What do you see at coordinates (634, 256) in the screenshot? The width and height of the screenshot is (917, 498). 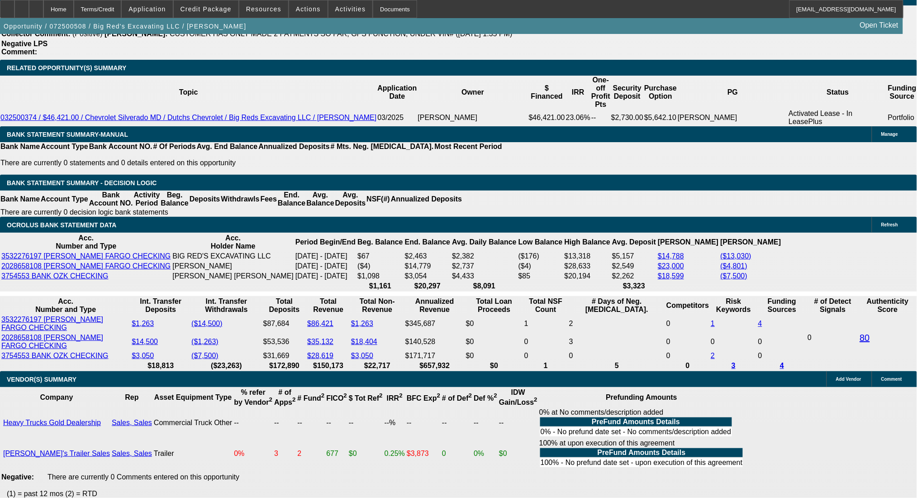 I see `td: $5,157` at bounding box center [634, 256].